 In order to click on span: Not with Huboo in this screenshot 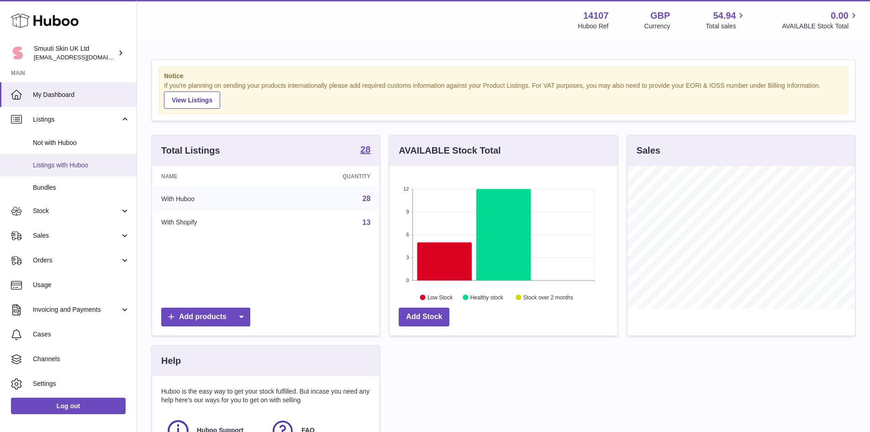, I will do `click(81, 142)`.